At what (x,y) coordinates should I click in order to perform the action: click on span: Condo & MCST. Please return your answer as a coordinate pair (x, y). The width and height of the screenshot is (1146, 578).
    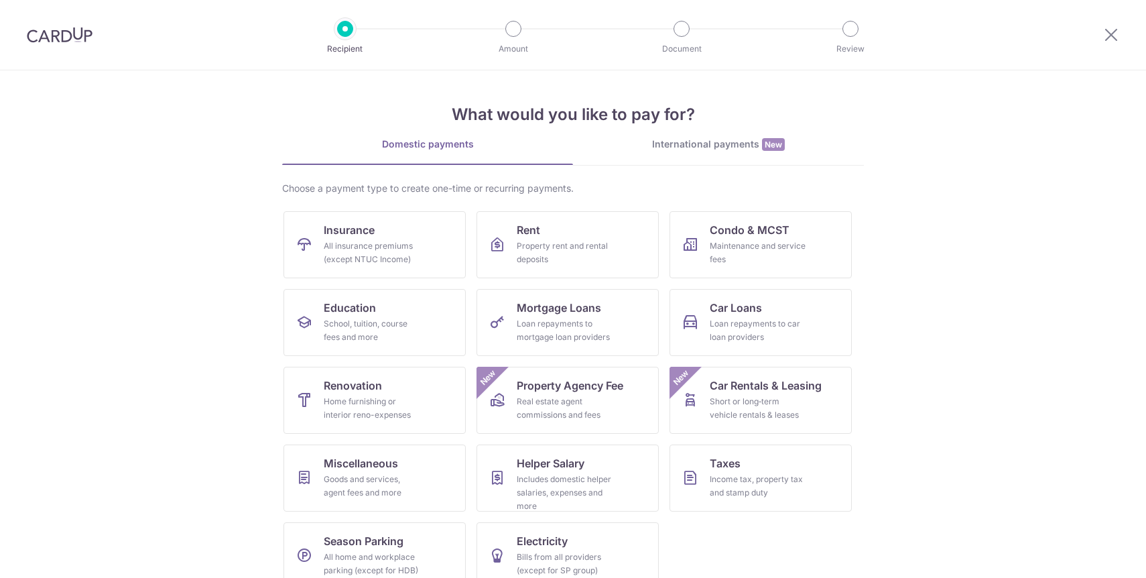
    Looking at the image, I should click on (749, 230).